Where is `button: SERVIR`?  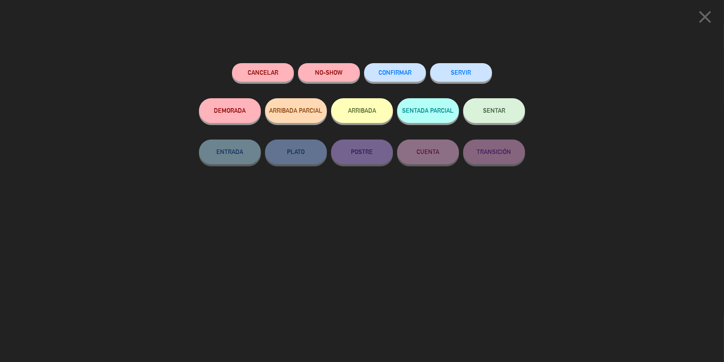
button: SERVIR is located at coordinates (461, 72).